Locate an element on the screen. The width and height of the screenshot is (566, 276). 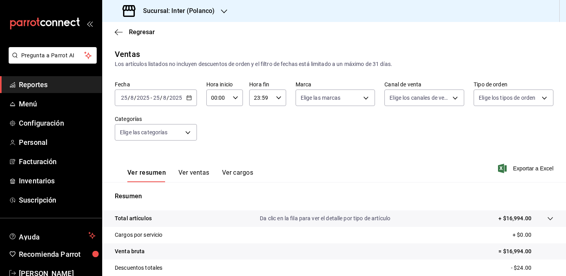
span: Facturación is located at coordinates (57, 162).